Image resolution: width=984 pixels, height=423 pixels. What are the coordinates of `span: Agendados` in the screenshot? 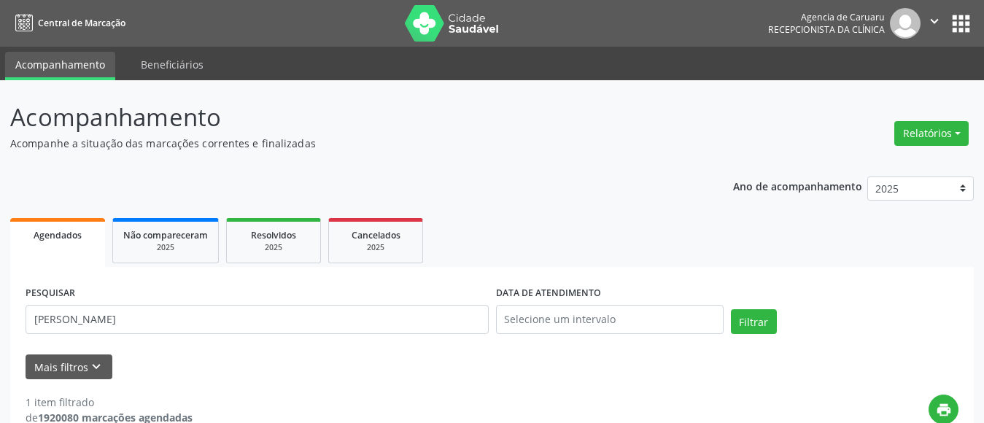 It's located at (58, 235).